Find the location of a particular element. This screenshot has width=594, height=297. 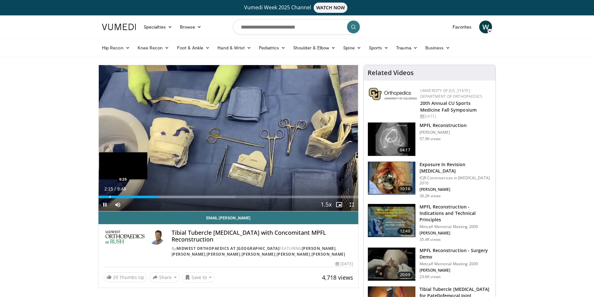

a: Hand & Wrist is located at coordinates (234, 48).